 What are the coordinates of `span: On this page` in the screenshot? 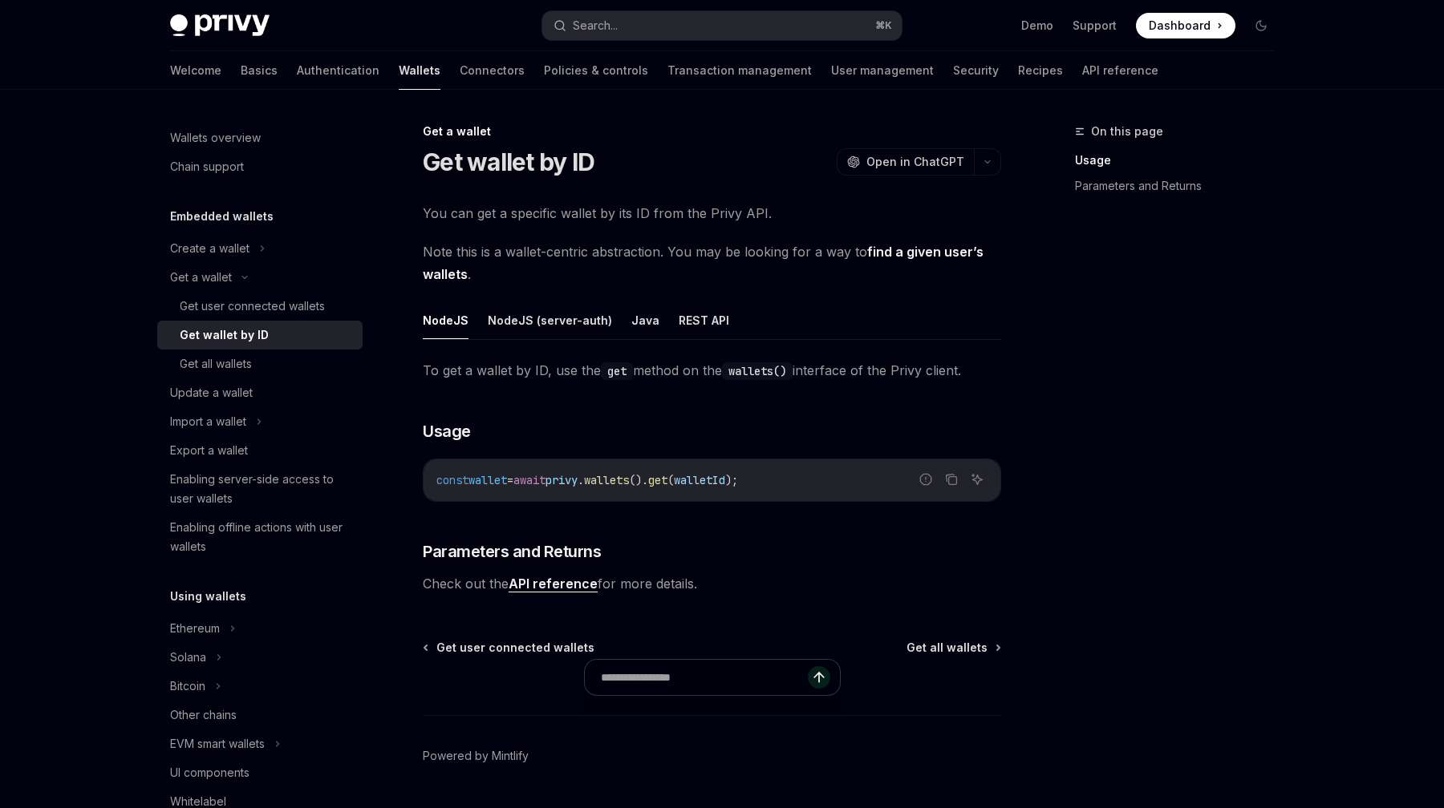 It's located at (1127, 132).